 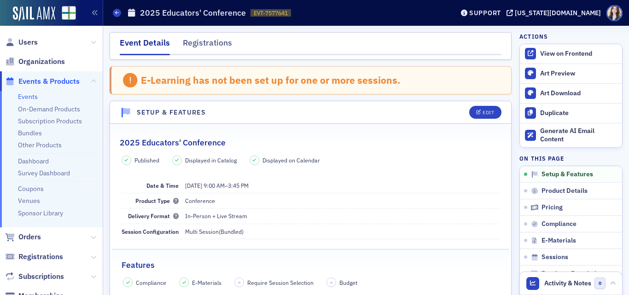 What do you see at coordinates (567, 175) in the screenshot?
I see `span: Setup & Features` at bounding box center [567, 175].